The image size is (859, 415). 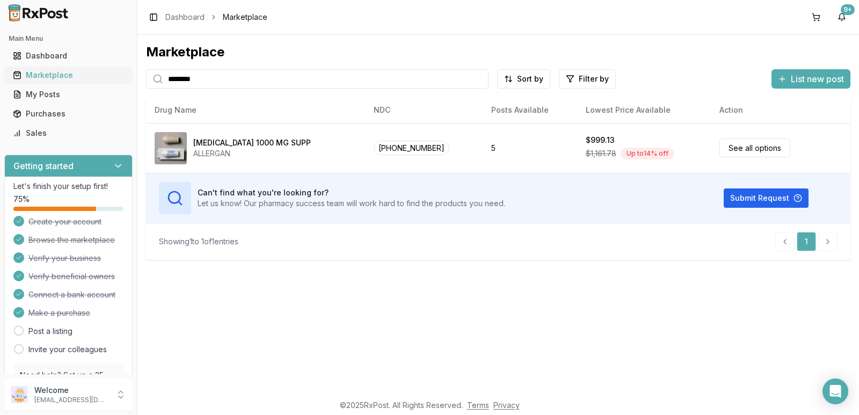 What do you see at coordinates (252, 154) in the screenshot?
I see `div: ALLERGAN` at bounding box center [252, 154].